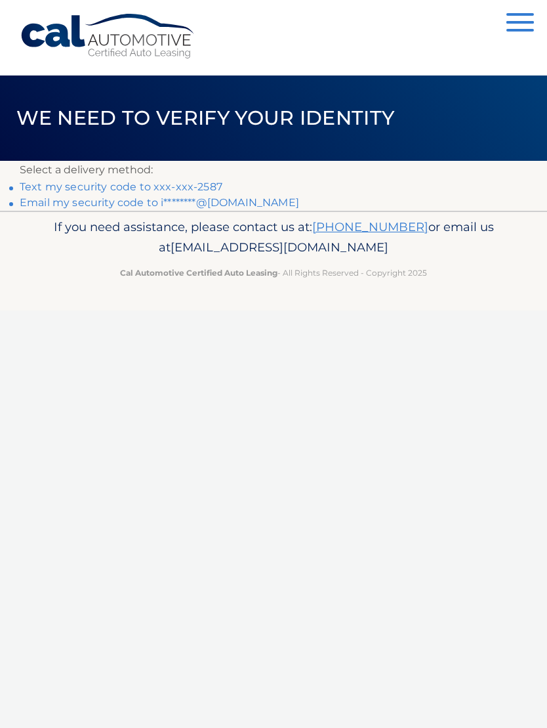 The image size is (547, 728). Describe the element at coordinates (520, 24) in the screenshot. I see `button: Menu` at that location.